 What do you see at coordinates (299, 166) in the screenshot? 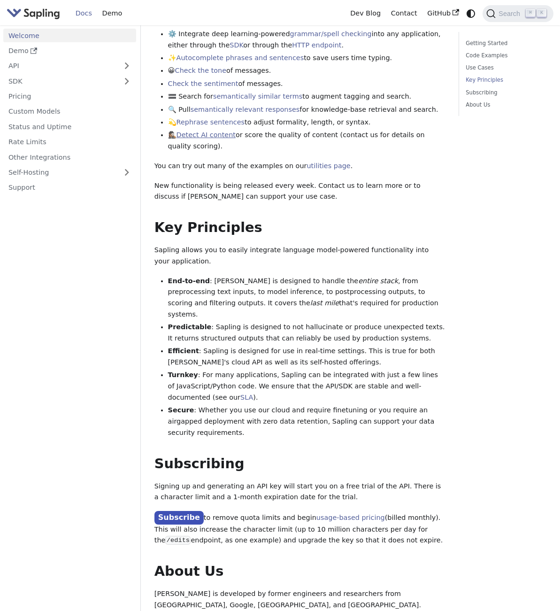
I see `p: You can try out many of the examples on our .` at bounding box center [299, 166].